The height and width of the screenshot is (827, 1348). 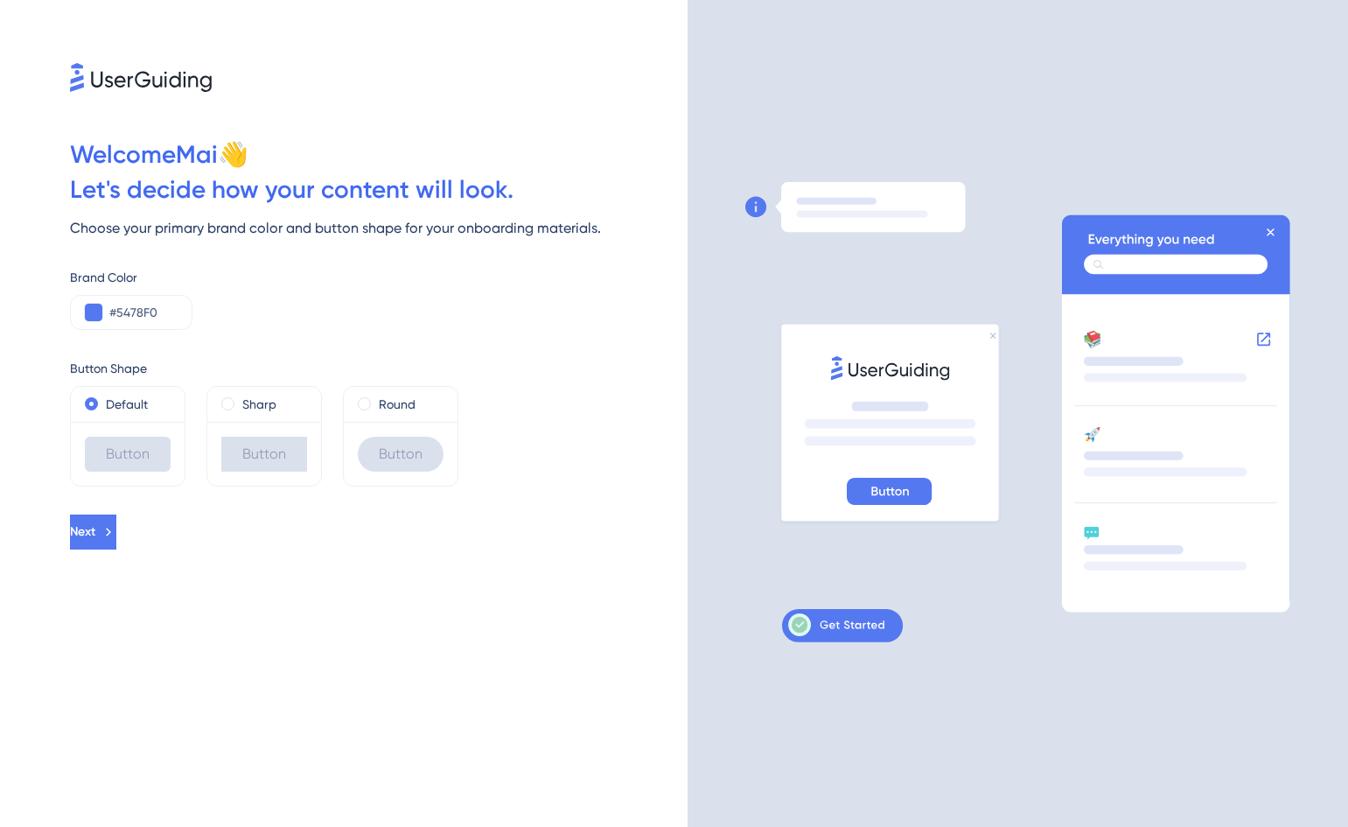 I want to click on div: Button Shape, so click(x=379, y=368).